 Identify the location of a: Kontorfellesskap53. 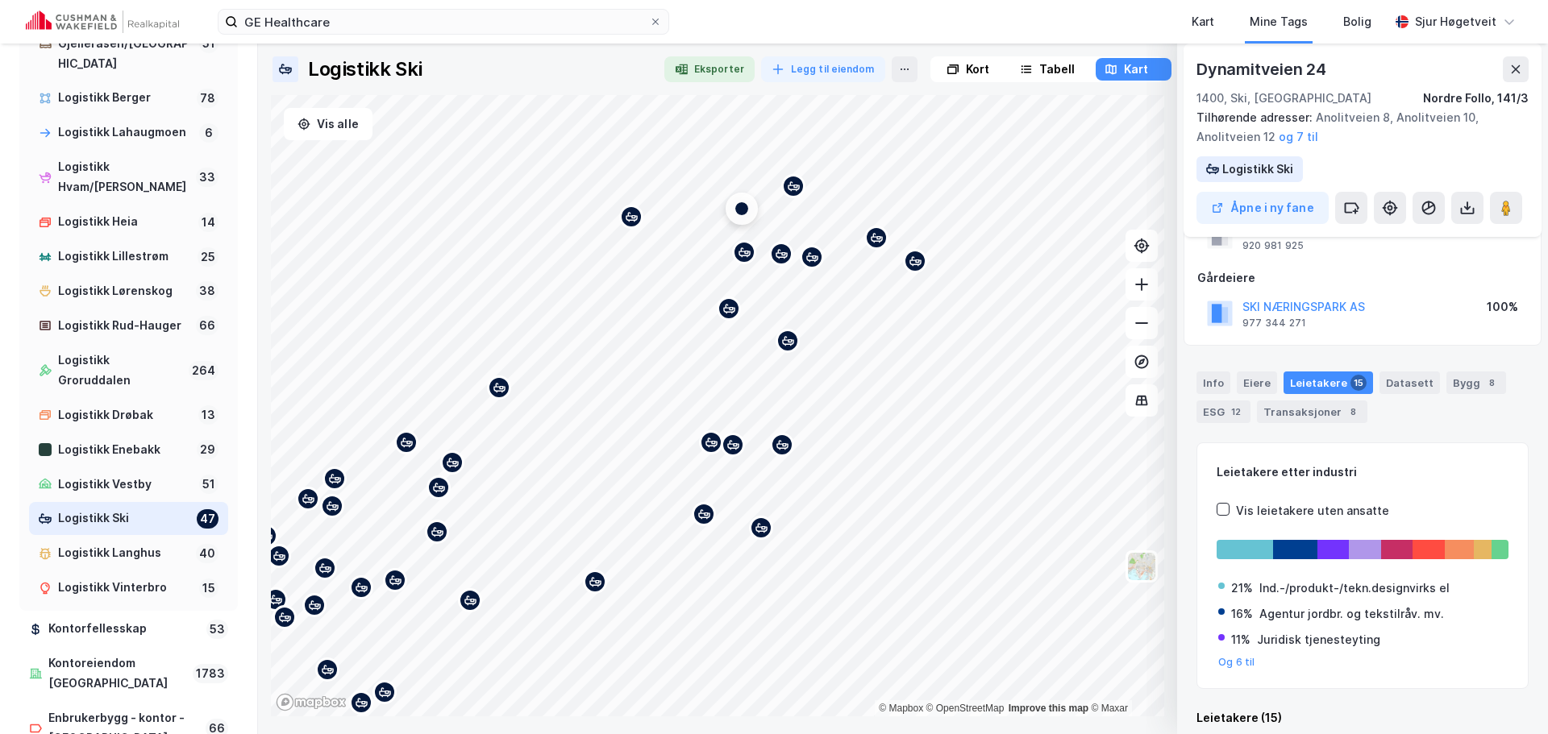
(128, 629).